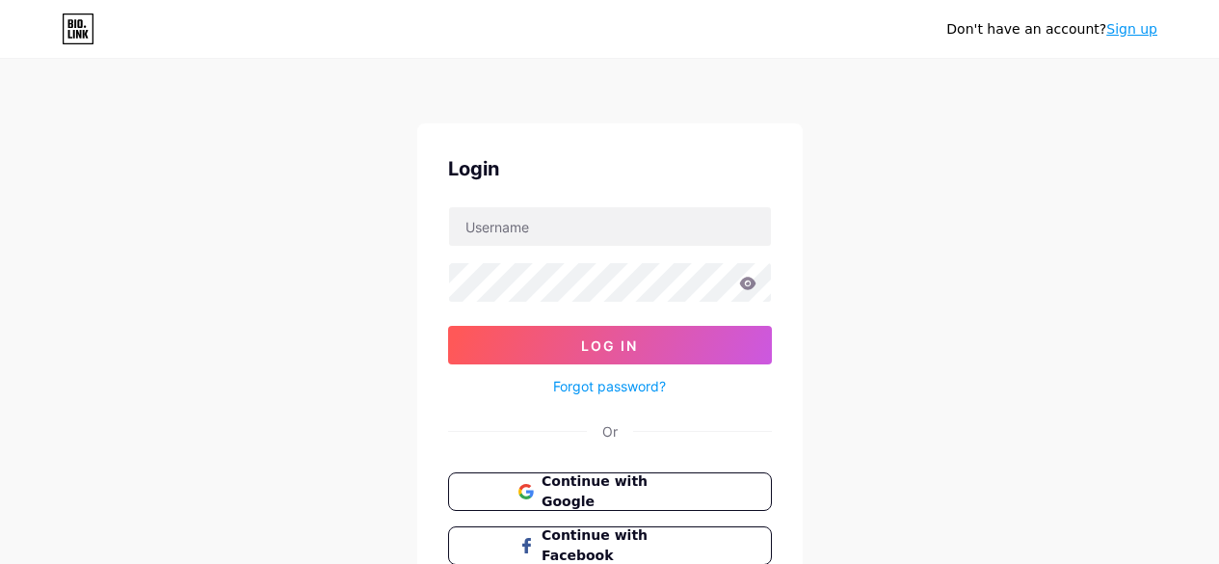  What do you see at coordinates (609, 385) in the screenshot?
I see `a: Forgot password?` at bounding box center [609, 385].